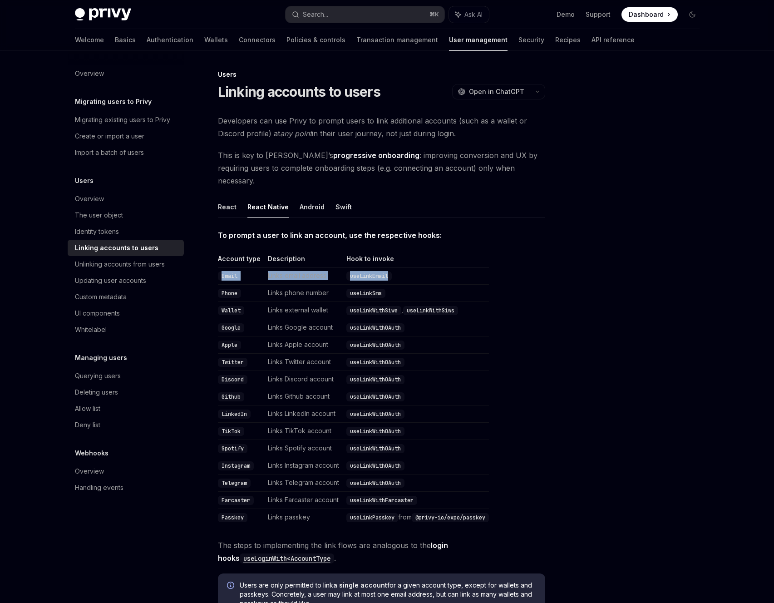 The image size is (774, 603). Describe the element at coordinates (97, 313) in the screenshot. I see `div: UI components` at that location.